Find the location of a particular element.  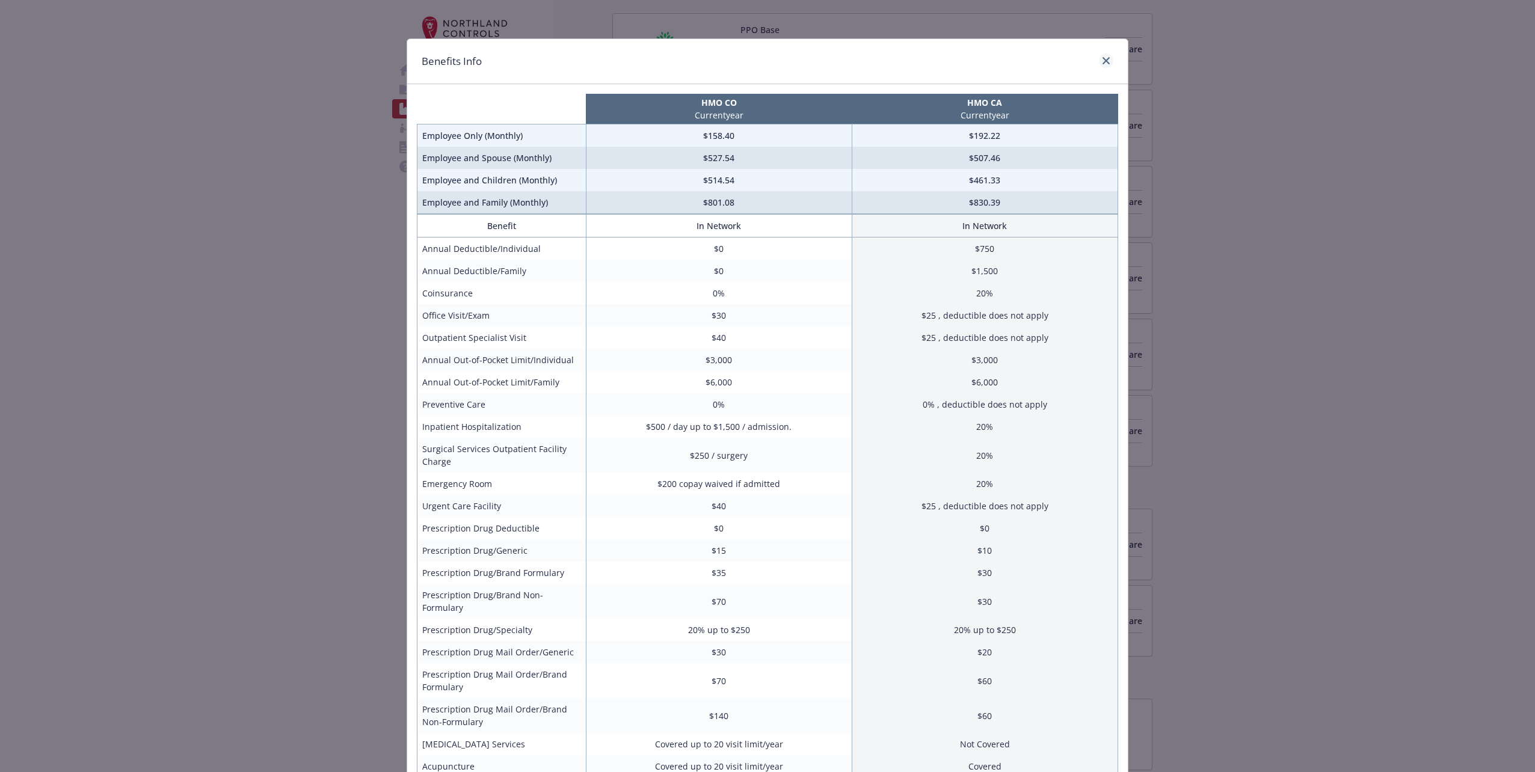

td: 0% , deductible does not apply is located at coordinates (985, 404).